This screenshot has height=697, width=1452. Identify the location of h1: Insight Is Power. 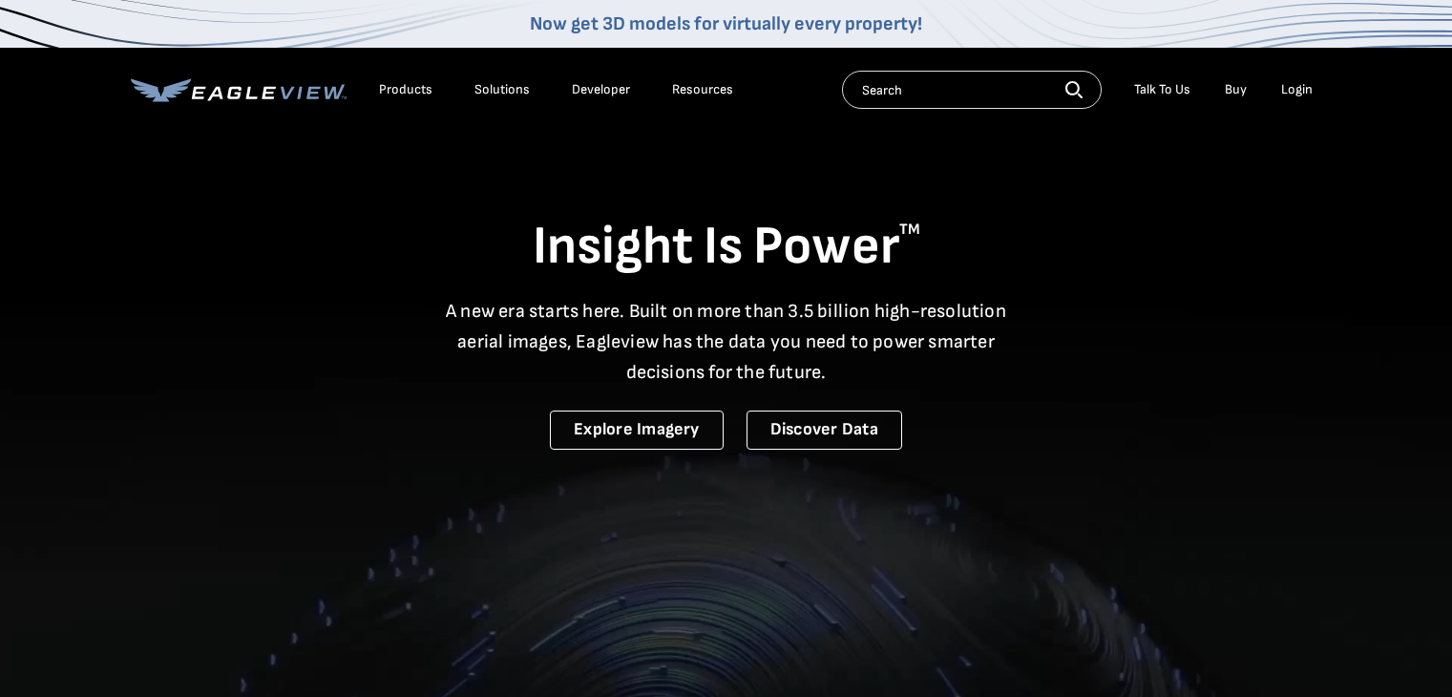
(727, 247).